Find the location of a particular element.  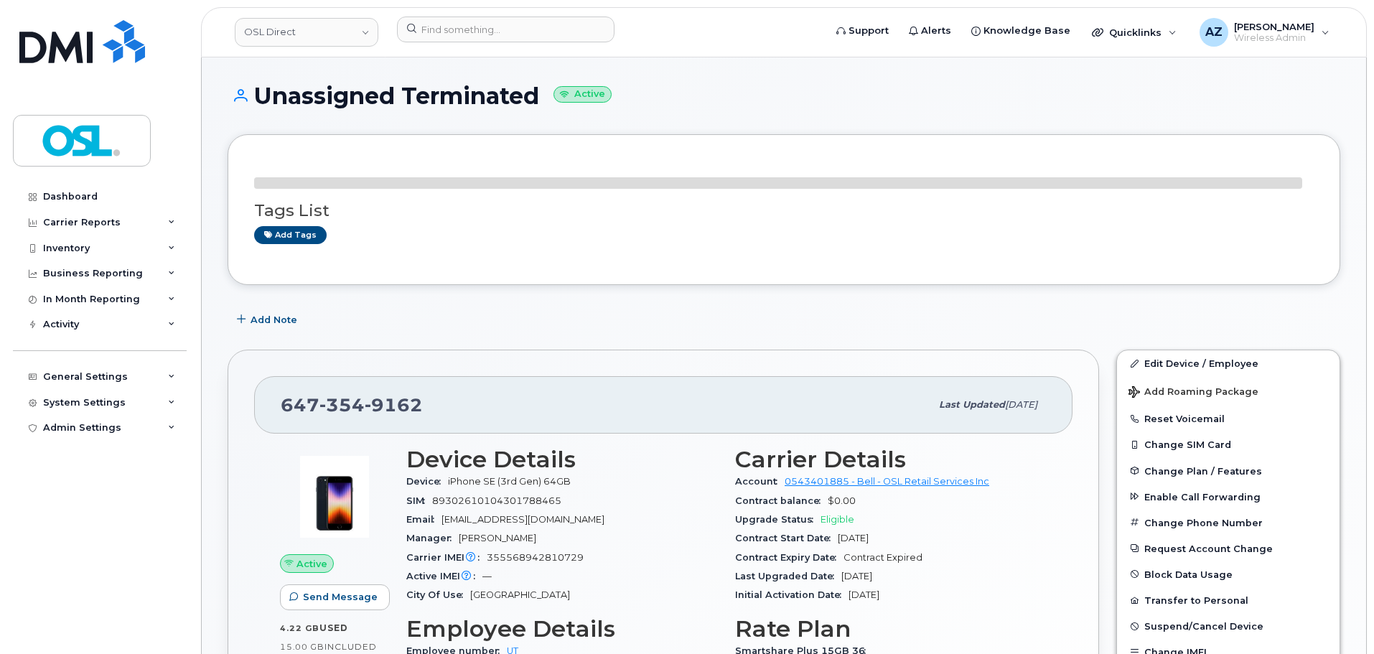

span: Carrier IMEI is located at coordinates (447, 557).